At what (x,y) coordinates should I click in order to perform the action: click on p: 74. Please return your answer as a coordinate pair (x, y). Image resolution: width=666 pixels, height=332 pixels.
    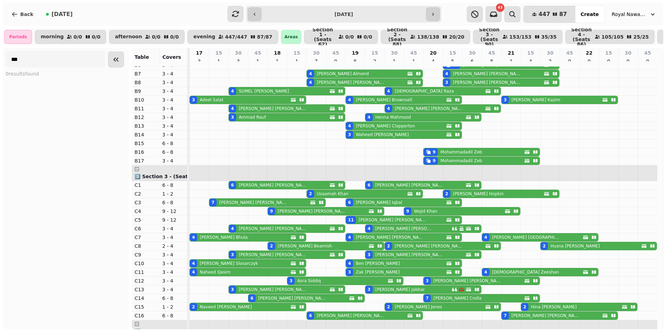
    Looking at the image, I should click on (316, 65).